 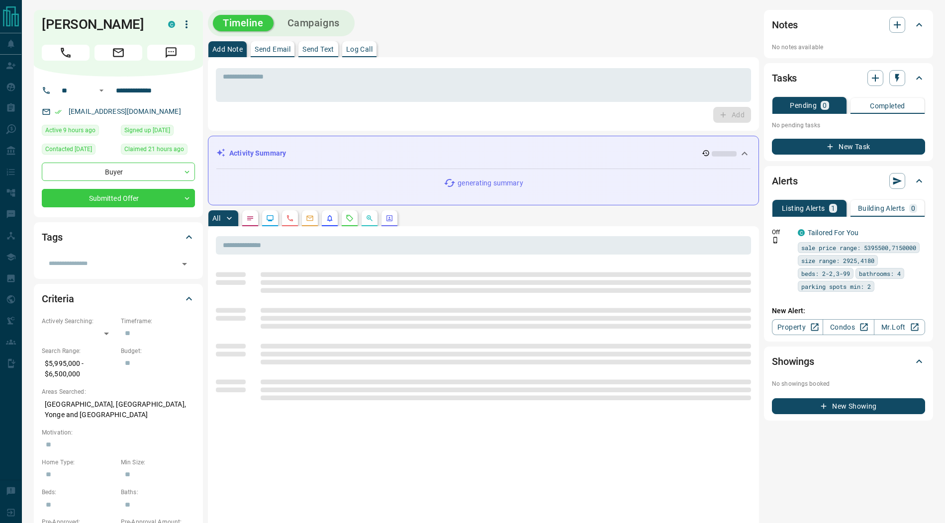 I want to click on a: Tailored For You, so click(x=833, y=233).